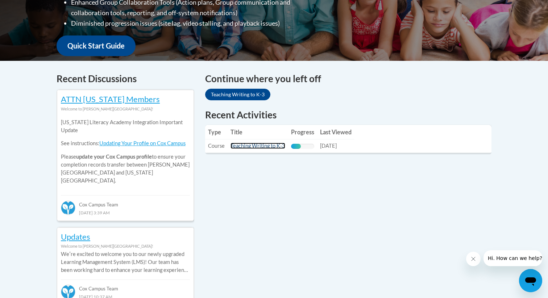 Image resolution: width=548 pixels, height=298 pixels. Describe the element at coordinates (125, 79) in the screenshot. I see `h4: Recent Discussions` at that location.